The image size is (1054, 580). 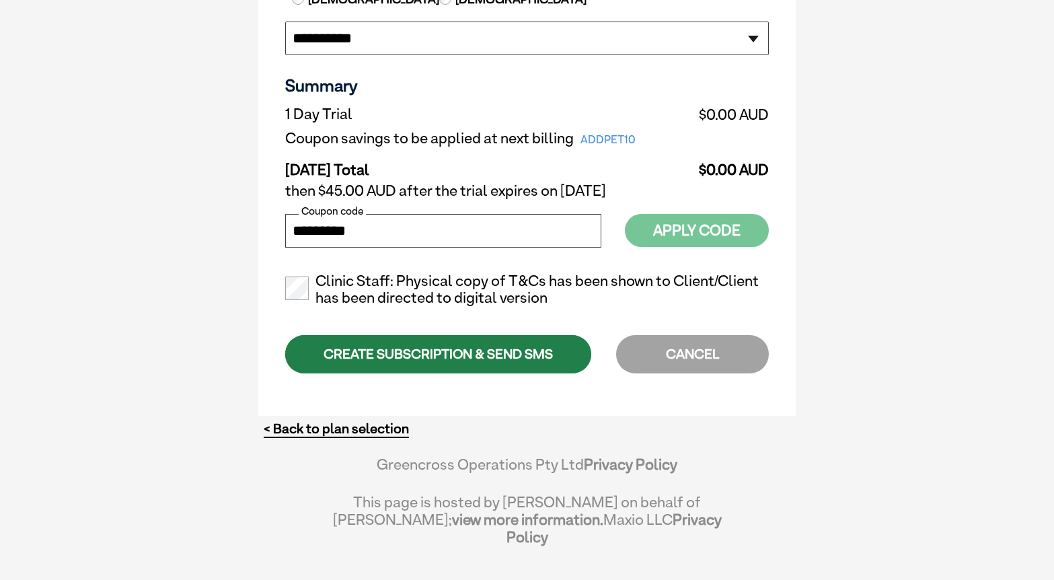 I want to click on input: Clinic Staff: Physical copy of T&Cs has been shown to Client/Client has been directed to digital ..., so click(x=297, y=288).